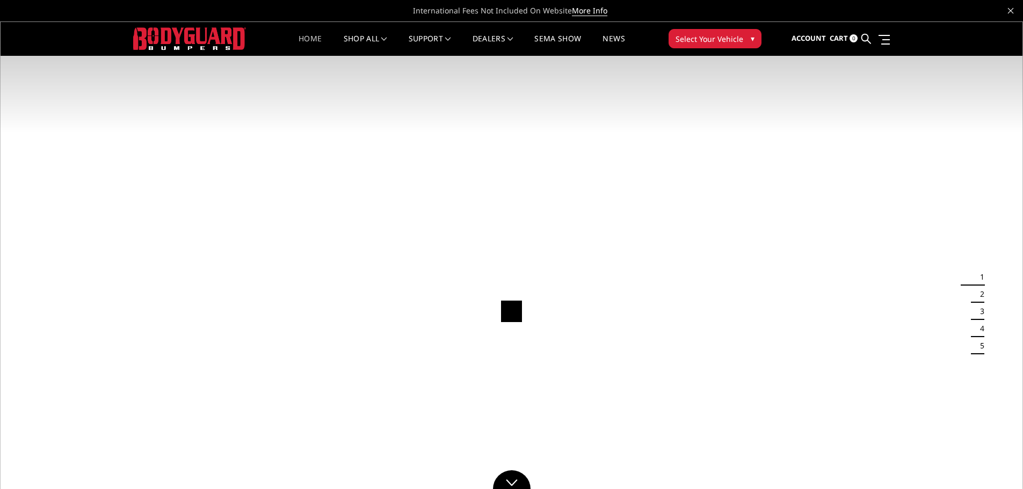  What do you see at coordinates (979, 346) in the screenshot?
I see `button: 5 of 5` at bounding box center [979, 346].